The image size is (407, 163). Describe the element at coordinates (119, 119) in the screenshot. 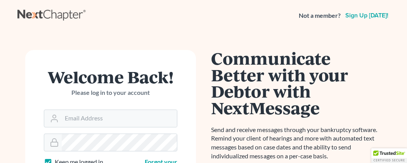

I see `input: Email Address` at that location.